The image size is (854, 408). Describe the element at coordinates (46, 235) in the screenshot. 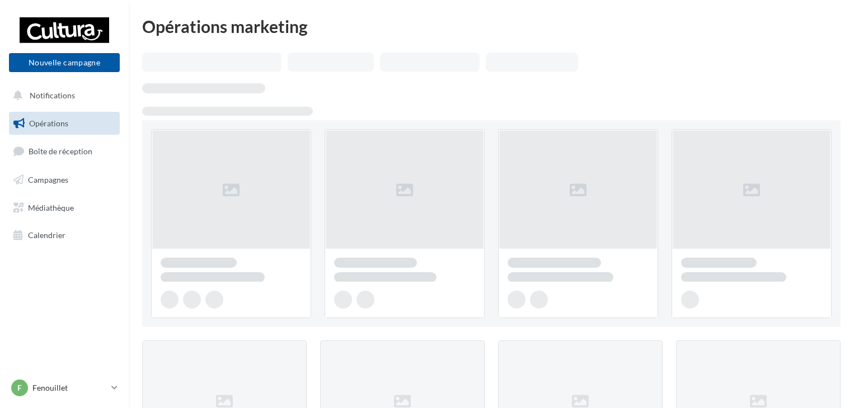

I see `span: Calendrier` at that location.